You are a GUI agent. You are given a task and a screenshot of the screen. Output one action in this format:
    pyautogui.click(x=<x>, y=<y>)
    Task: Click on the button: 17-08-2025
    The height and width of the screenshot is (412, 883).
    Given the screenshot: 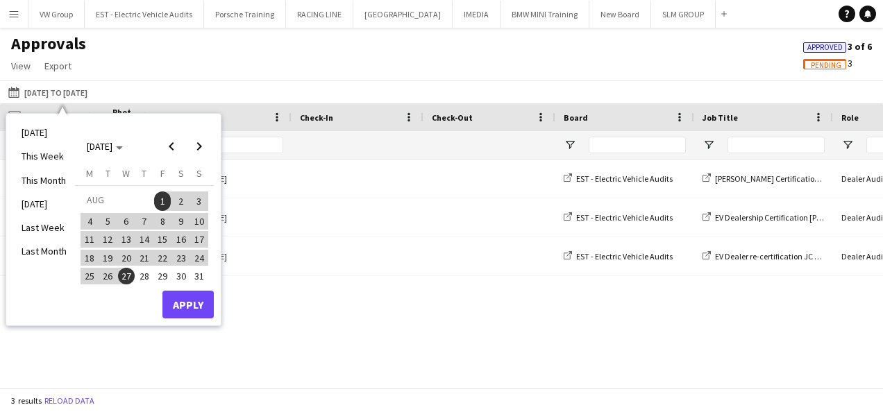 What is the action you would take?
    pyautogui.click(x=199, y=239)
    